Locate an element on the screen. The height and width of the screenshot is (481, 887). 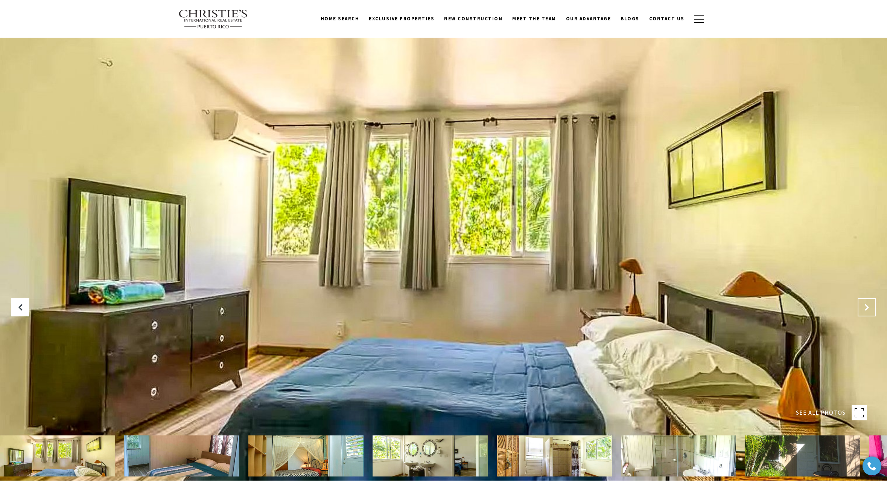
a: Exclusive Properties is located at coordinates (402, 19).